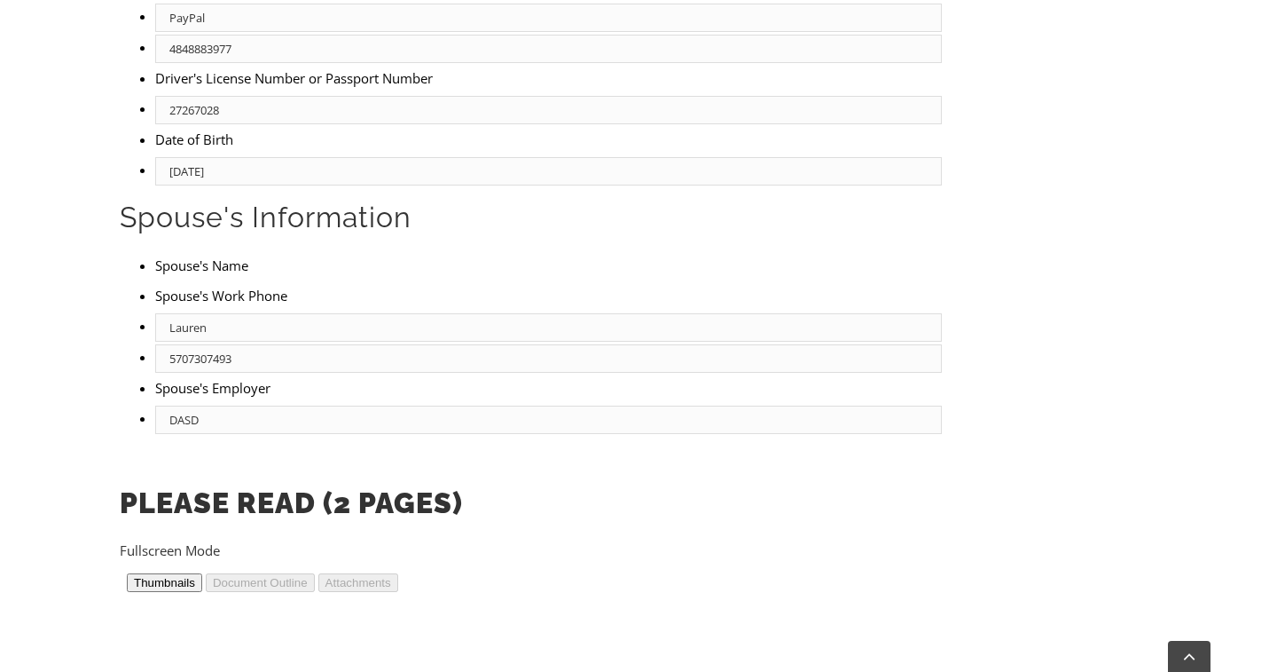 The image size is (1277, 672). Describe the element at coordinates (411, 98) in the screenshot. I see `a: Page 1` at that location.